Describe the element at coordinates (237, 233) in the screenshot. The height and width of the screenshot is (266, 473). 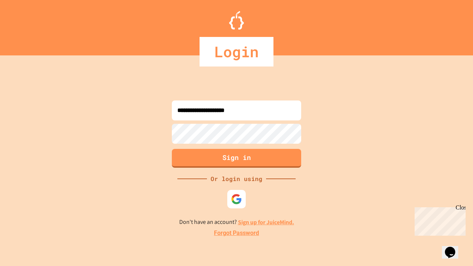
I see `a: Forgot Password` at that location.